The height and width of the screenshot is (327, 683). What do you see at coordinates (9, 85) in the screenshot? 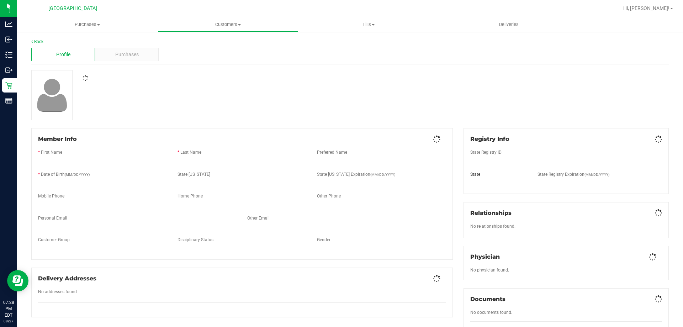
I see `inline-svg: Retail` at bounding box center [9, 85].